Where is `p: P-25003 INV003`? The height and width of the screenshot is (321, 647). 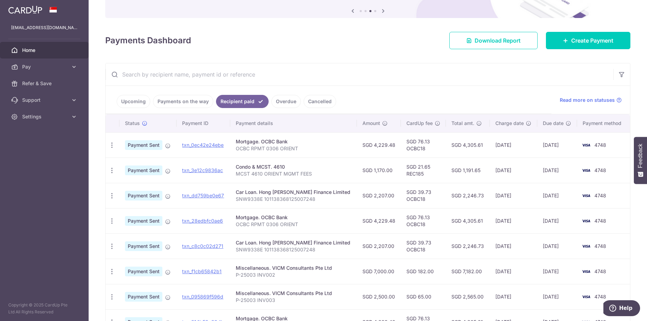 p: P-25003 INV003 is located at coordinates (293, 300).